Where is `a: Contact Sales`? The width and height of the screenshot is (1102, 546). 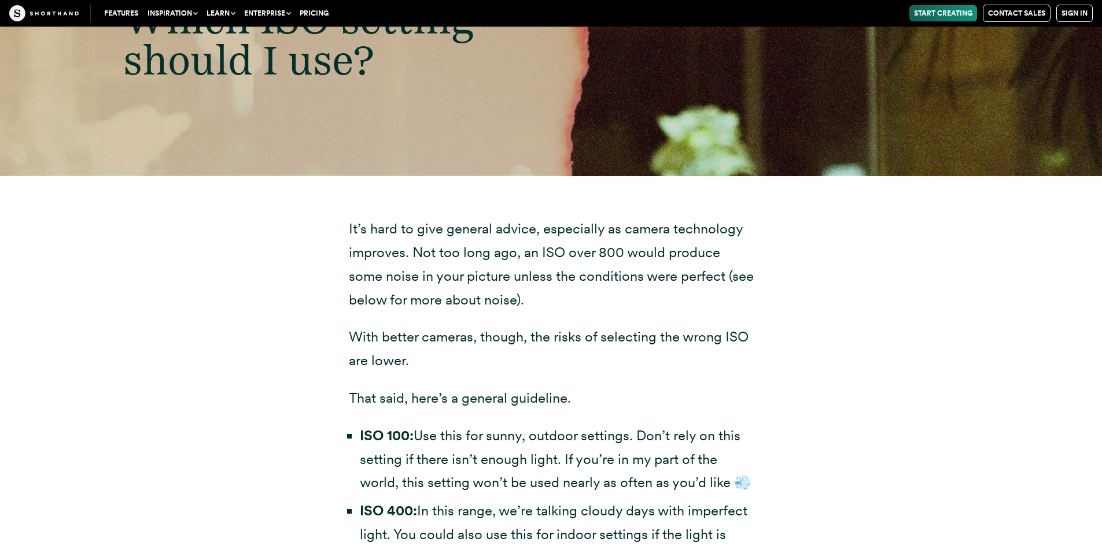
a: Contact Sales is located at coordinates (1016, 13).